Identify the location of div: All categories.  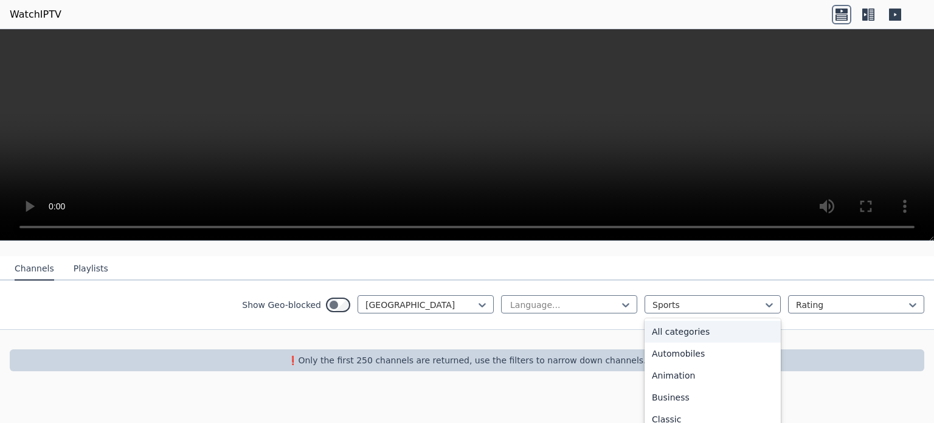
(713, 331).